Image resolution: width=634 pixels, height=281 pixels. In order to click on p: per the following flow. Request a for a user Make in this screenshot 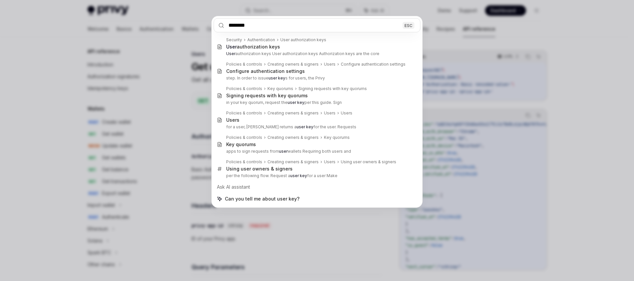, I will do `click(316, 176)`.